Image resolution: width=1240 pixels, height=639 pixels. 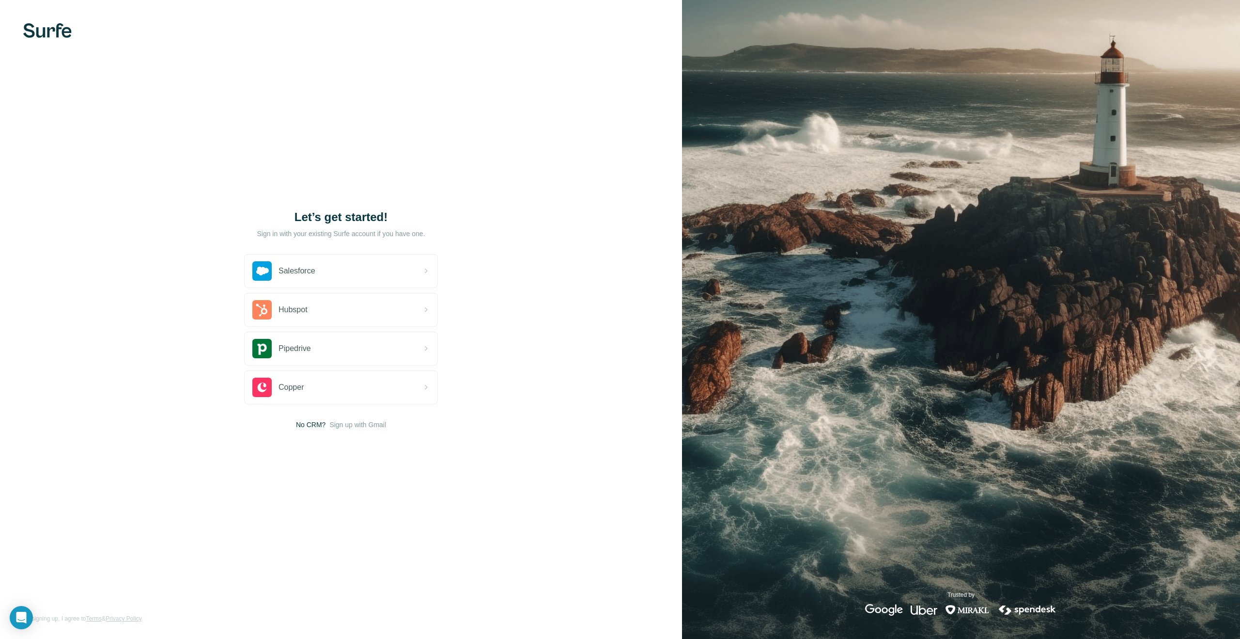 What do you see at coordinates (262, 271) in the screenshot?
I see `img: salesforce's logo` at bounding box center [262, 271].